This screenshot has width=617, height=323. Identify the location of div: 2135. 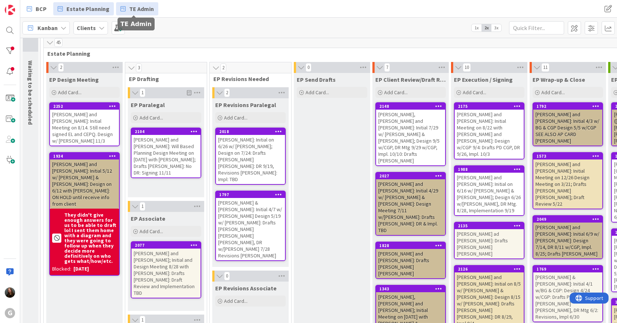
(490, 226).